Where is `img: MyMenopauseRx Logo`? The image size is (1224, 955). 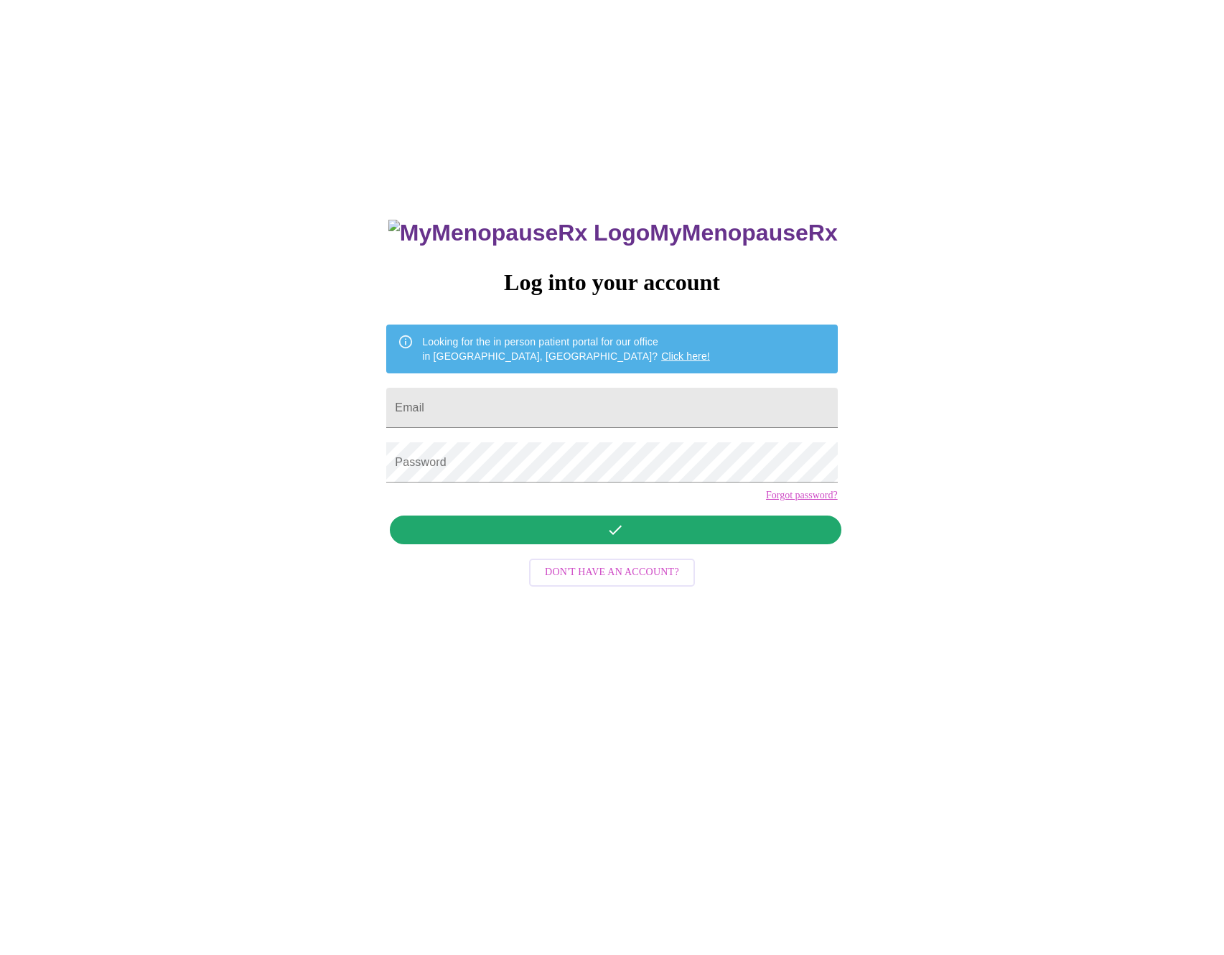
img: MyMenopauseRx Logo is located at coordinates (519, 233).